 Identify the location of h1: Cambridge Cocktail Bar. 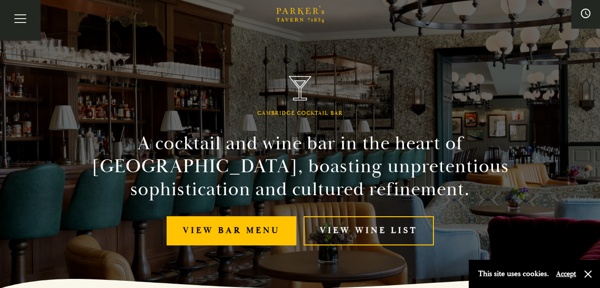
(300, 113).